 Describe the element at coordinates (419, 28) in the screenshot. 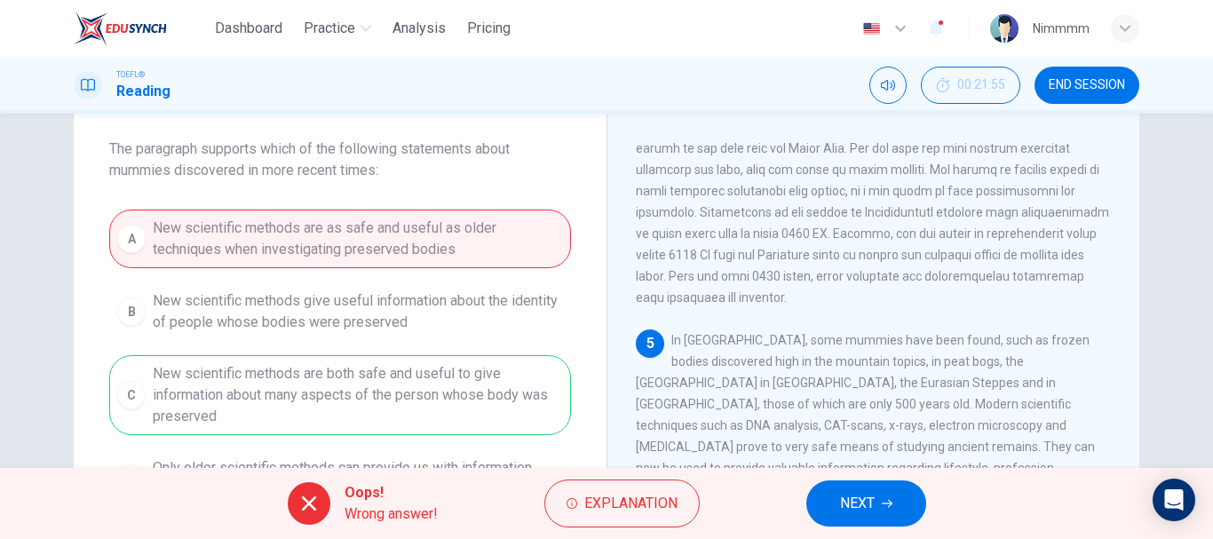

I see `button: Analysis` at that location.